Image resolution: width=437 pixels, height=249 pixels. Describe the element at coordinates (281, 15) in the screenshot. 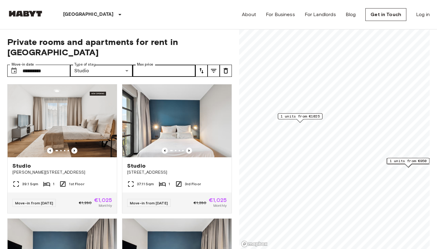

I see `a: For Business` at that location.